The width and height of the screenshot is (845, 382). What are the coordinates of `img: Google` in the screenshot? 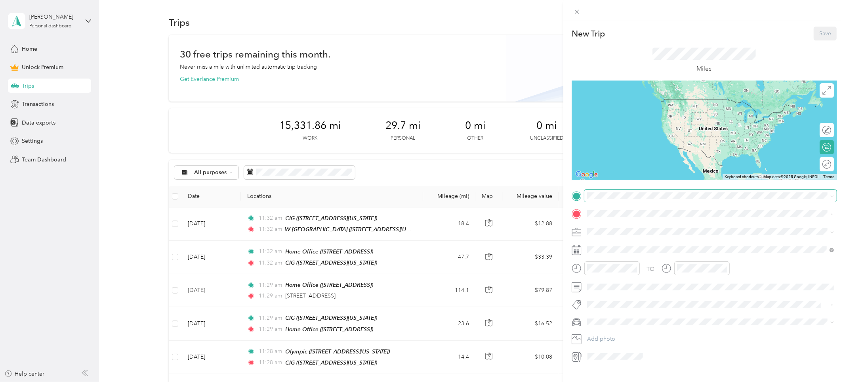 It's located at (587, 174).